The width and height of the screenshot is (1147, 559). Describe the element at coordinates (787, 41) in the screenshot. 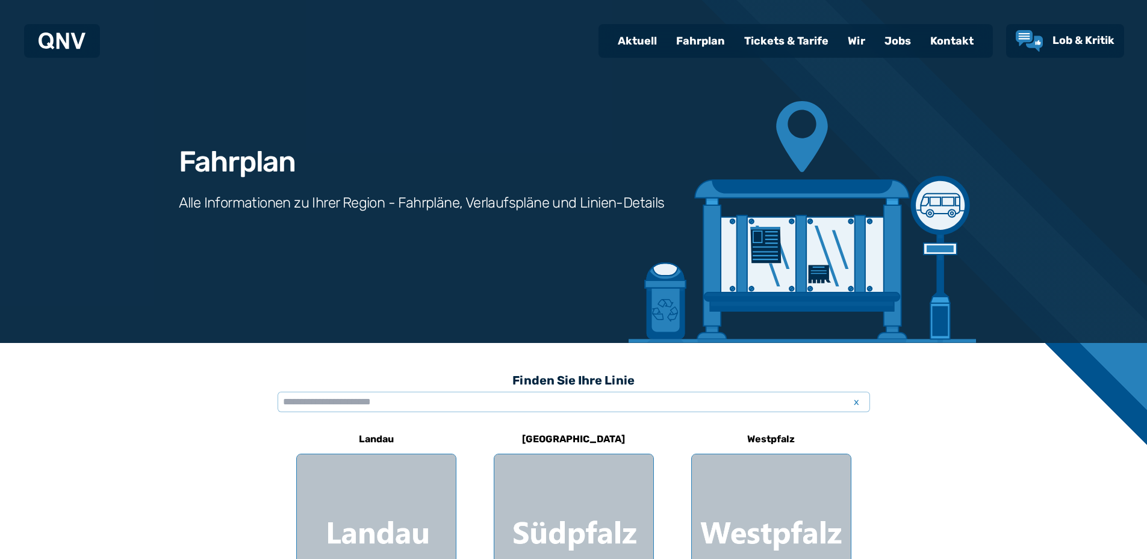

I see `div: Tickets & Tarife` at that location.